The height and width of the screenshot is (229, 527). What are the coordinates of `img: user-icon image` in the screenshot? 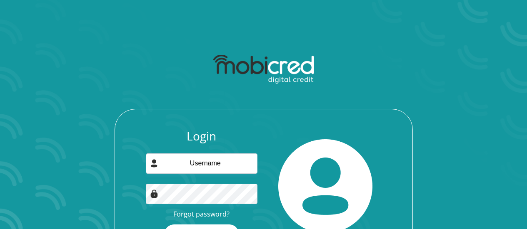 It's located at (154, 164).